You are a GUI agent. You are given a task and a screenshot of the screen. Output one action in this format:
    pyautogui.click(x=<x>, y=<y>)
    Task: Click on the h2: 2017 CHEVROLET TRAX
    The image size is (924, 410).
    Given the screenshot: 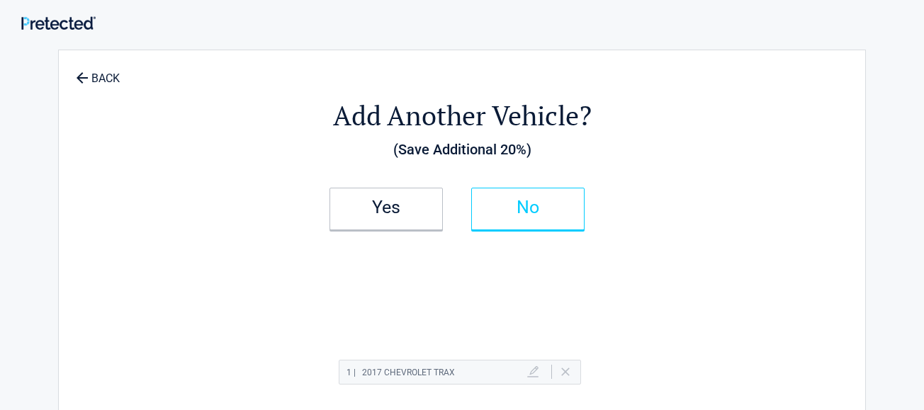 What is the action you would take?
    pyautogui.click(x=400, y=373)
    